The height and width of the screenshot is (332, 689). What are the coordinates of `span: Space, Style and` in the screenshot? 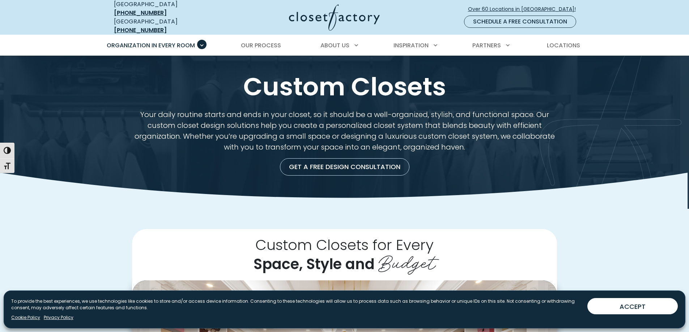 It's located at (314, 264).